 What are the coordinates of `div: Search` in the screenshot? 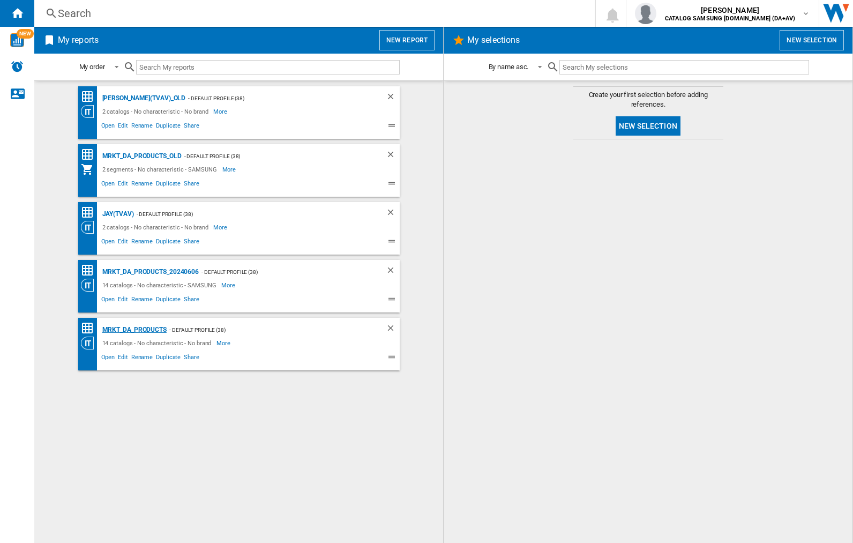 It's located at (312, 13).